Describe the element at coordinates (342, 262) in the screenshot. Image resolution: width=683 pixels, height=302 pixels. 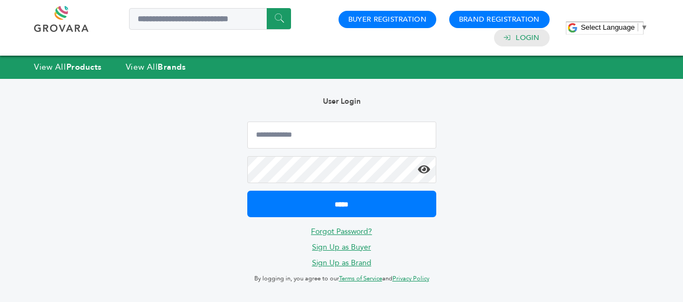
I see `a: Sign Up as Brand` at that location.